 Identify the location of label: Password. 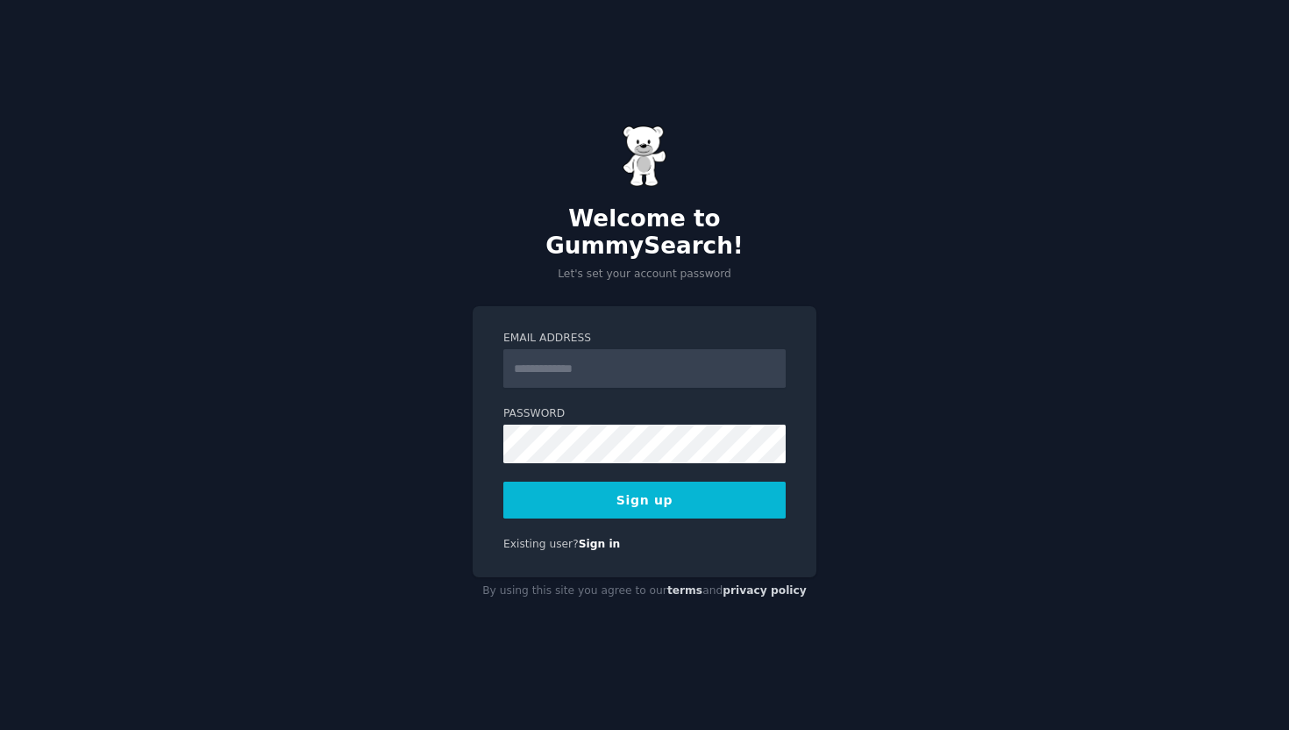
(645, 414).